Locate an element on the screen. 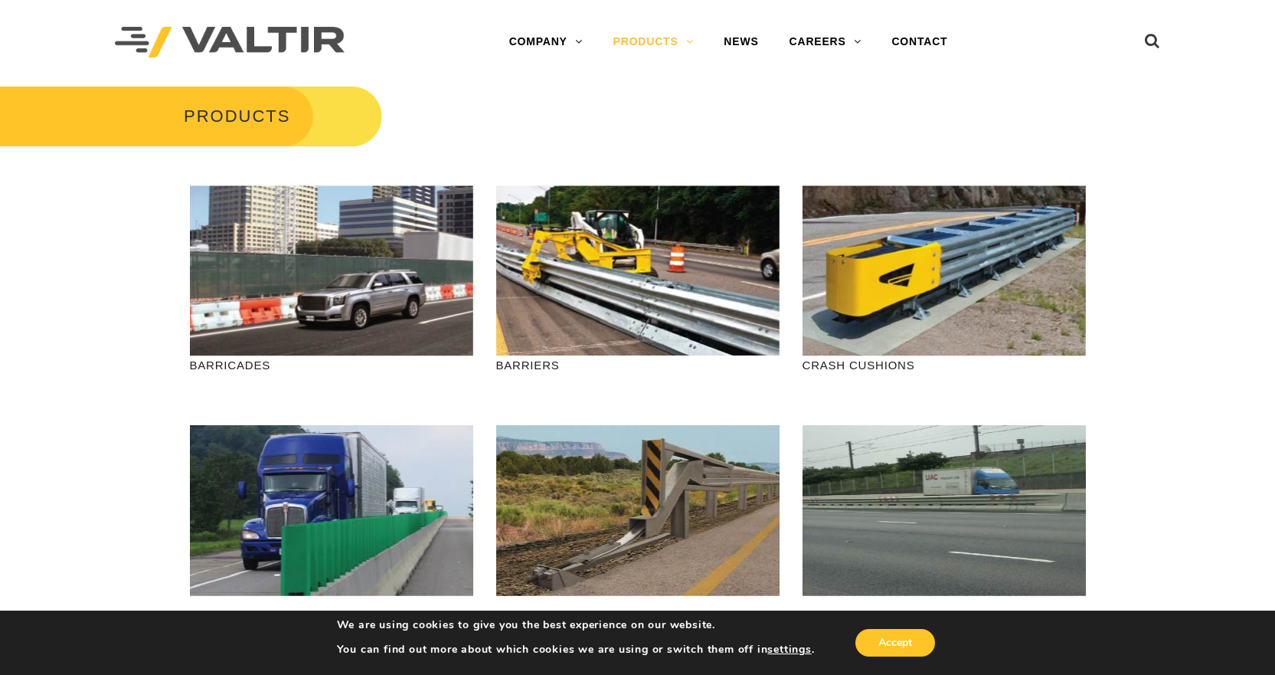  a: CONTACT is located at coordinates (919, 42).